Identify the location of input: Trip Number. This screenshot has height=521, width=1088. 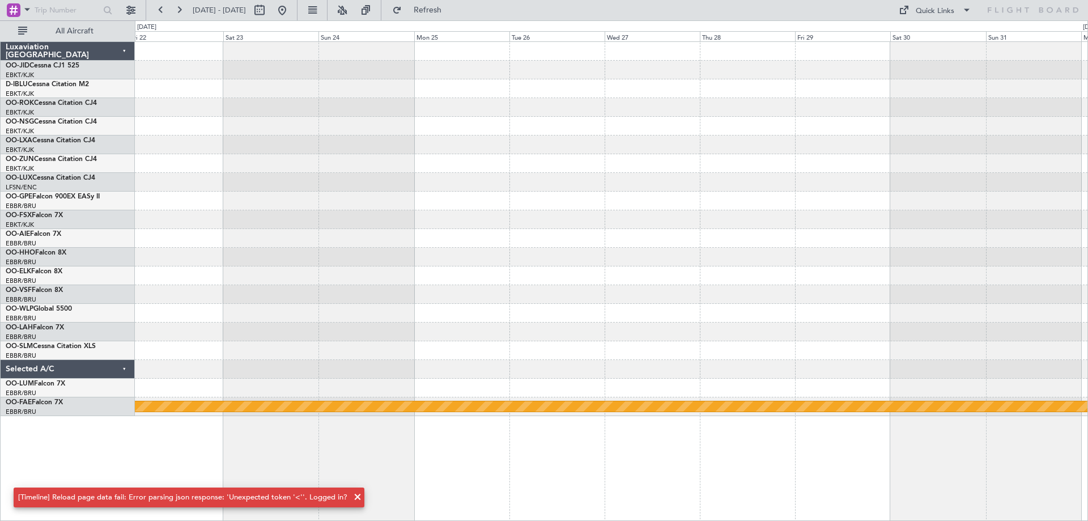
(67, 10).